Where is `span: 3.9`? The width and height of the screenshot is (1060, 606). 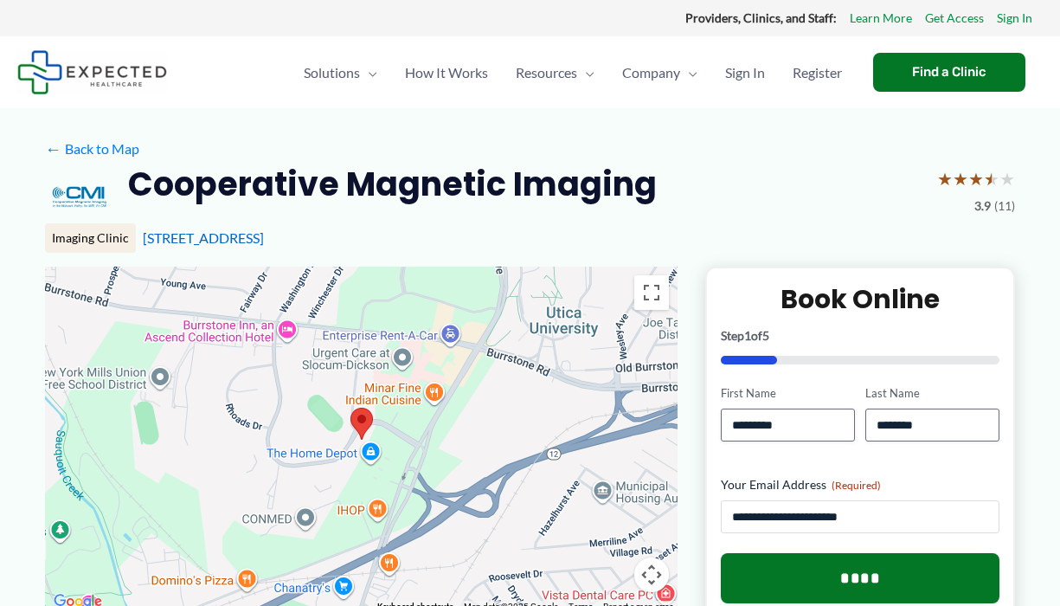 span: 3.9 is located at coordinates (982, 206).